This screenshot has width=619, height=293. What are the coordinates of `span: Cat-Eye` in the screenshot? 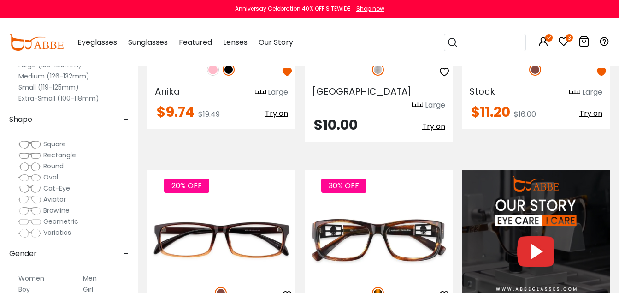 It's located at (57, 188).